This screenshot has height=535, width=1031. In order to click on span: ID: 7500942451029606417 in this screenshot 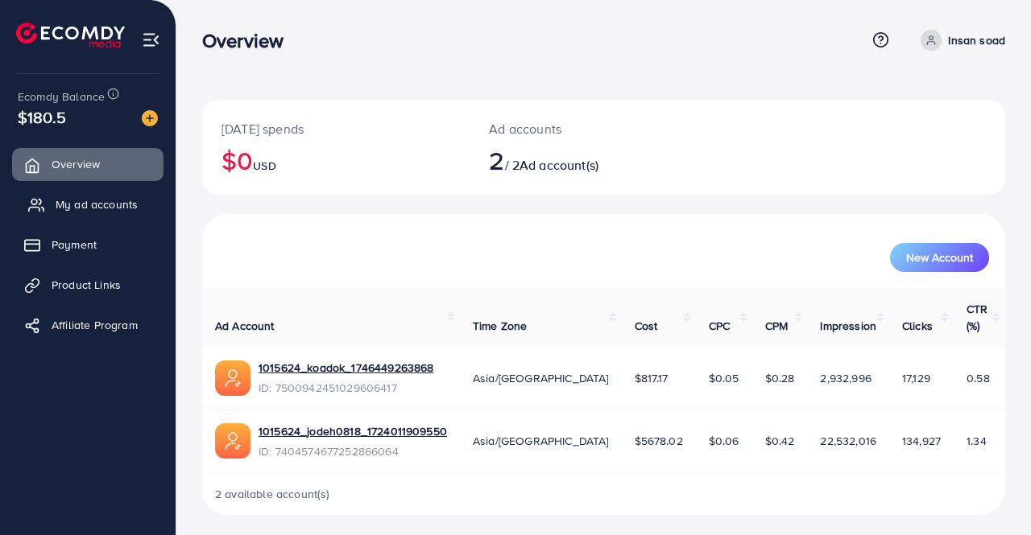, I will do `click(345, 388)`.